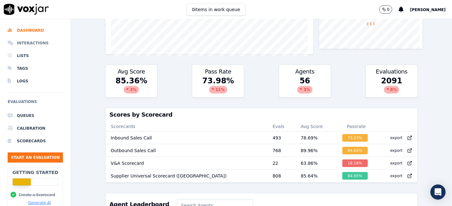  I want to click on a: Queues, so click(35, 116).